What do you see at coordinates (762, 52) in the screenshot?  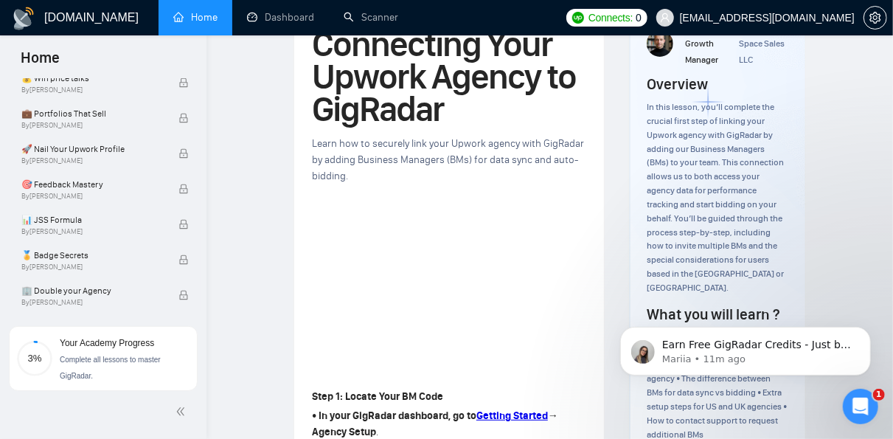 I see `span: Space Sales LLC` at bounding box center [762, 52].